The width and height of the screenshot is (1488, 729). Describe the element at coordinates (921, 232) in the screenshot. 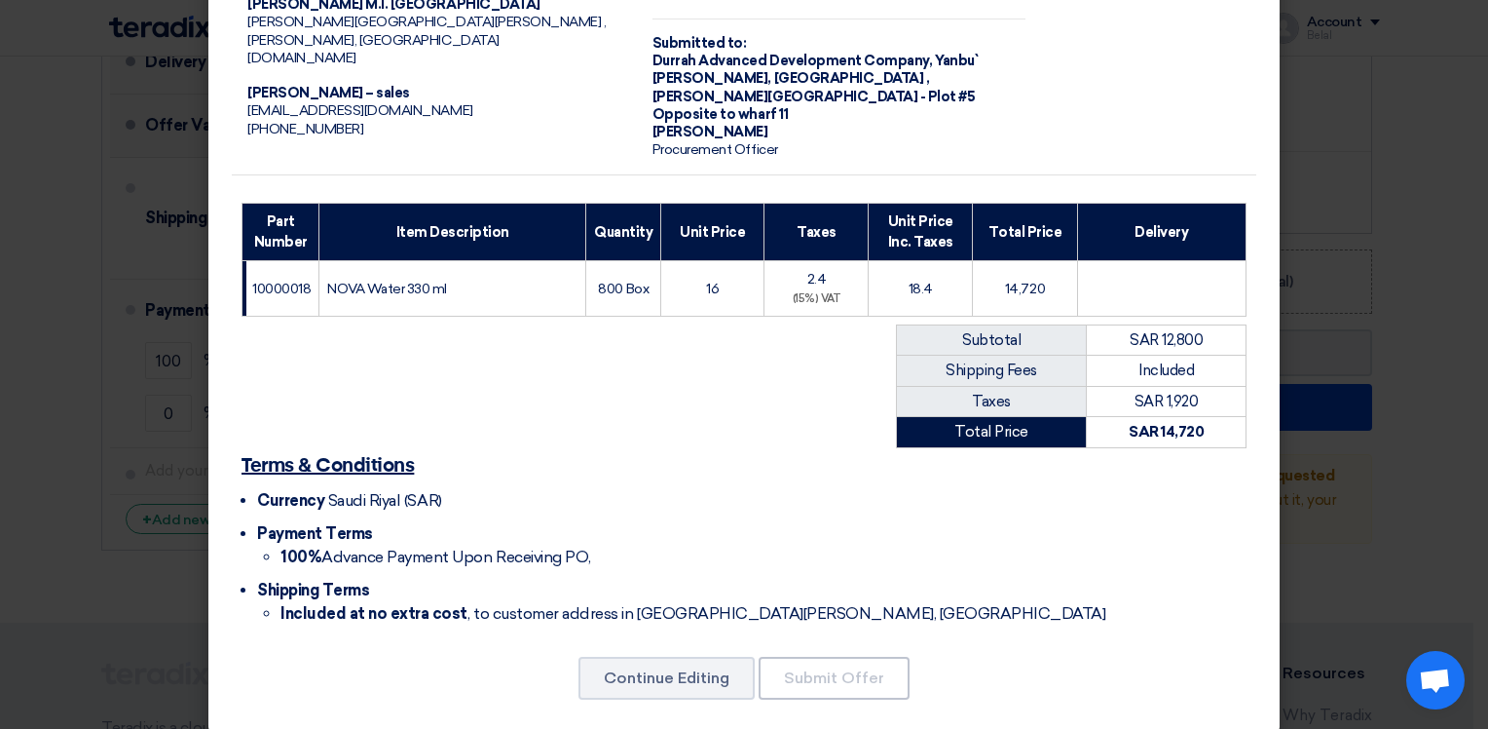

I see `th: Unit Price Inc. Taxes` at that location.